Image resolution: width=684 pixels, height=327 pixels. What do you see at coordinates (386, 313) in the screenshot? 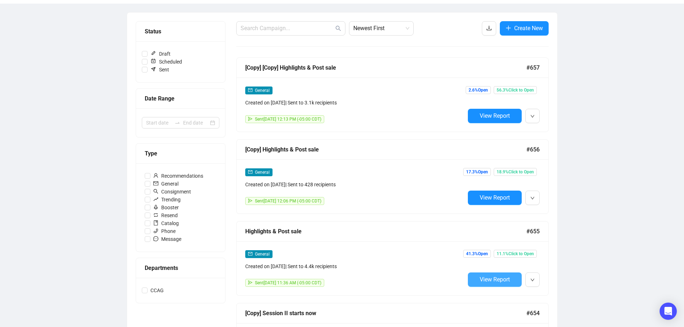
I see `div: [Copy] Session II starts now` at bounding box center [386, 313].